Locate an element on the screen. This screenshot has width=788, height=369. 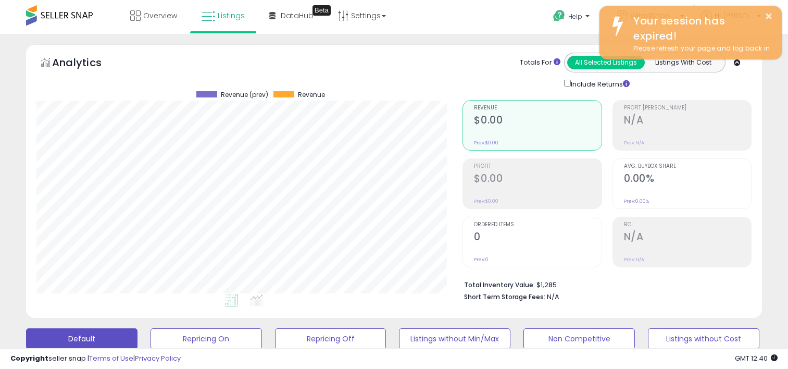
span: Listings is located at coordinates (231, 16).